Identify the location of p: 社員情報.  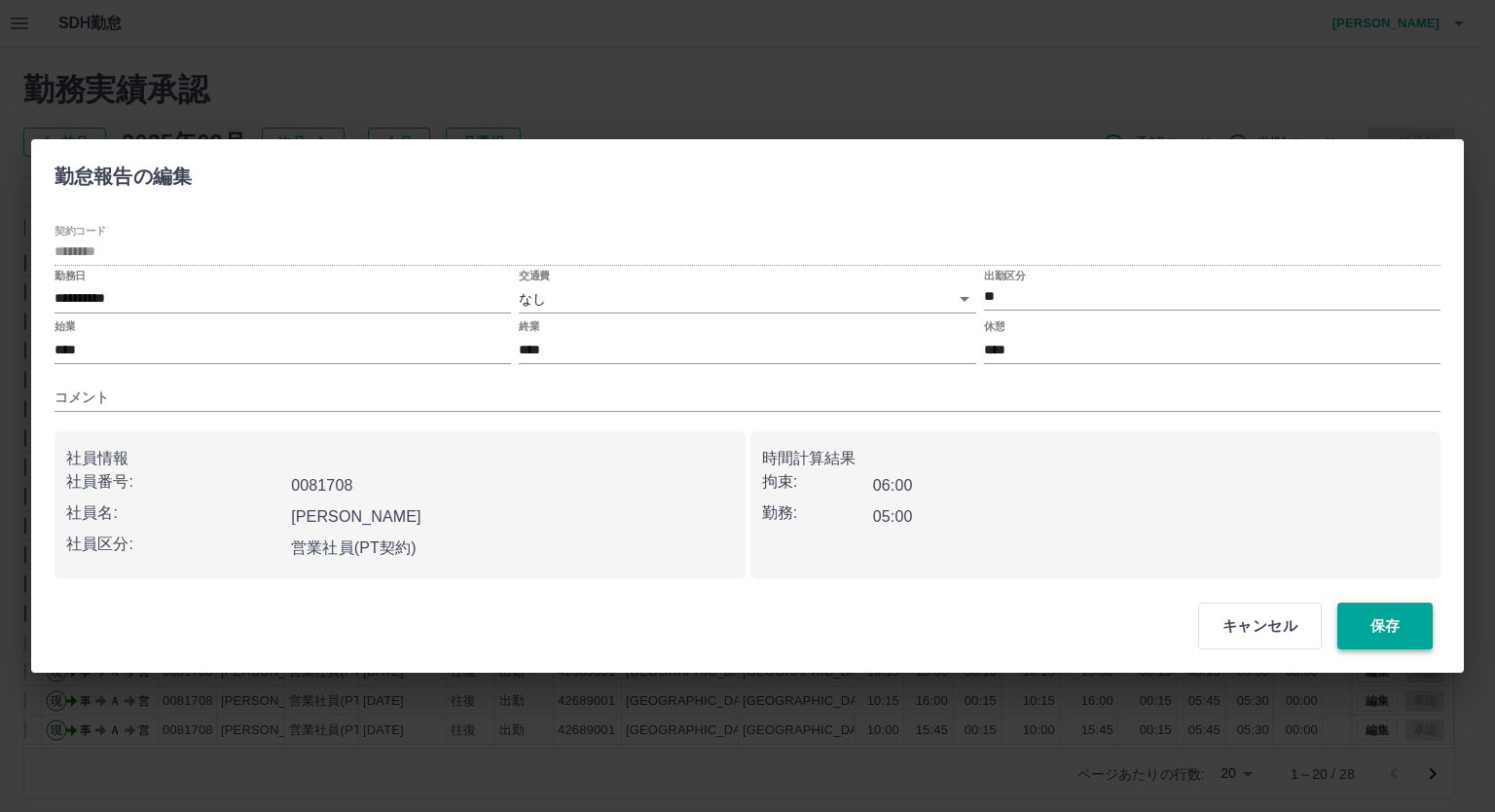
(400, 458).